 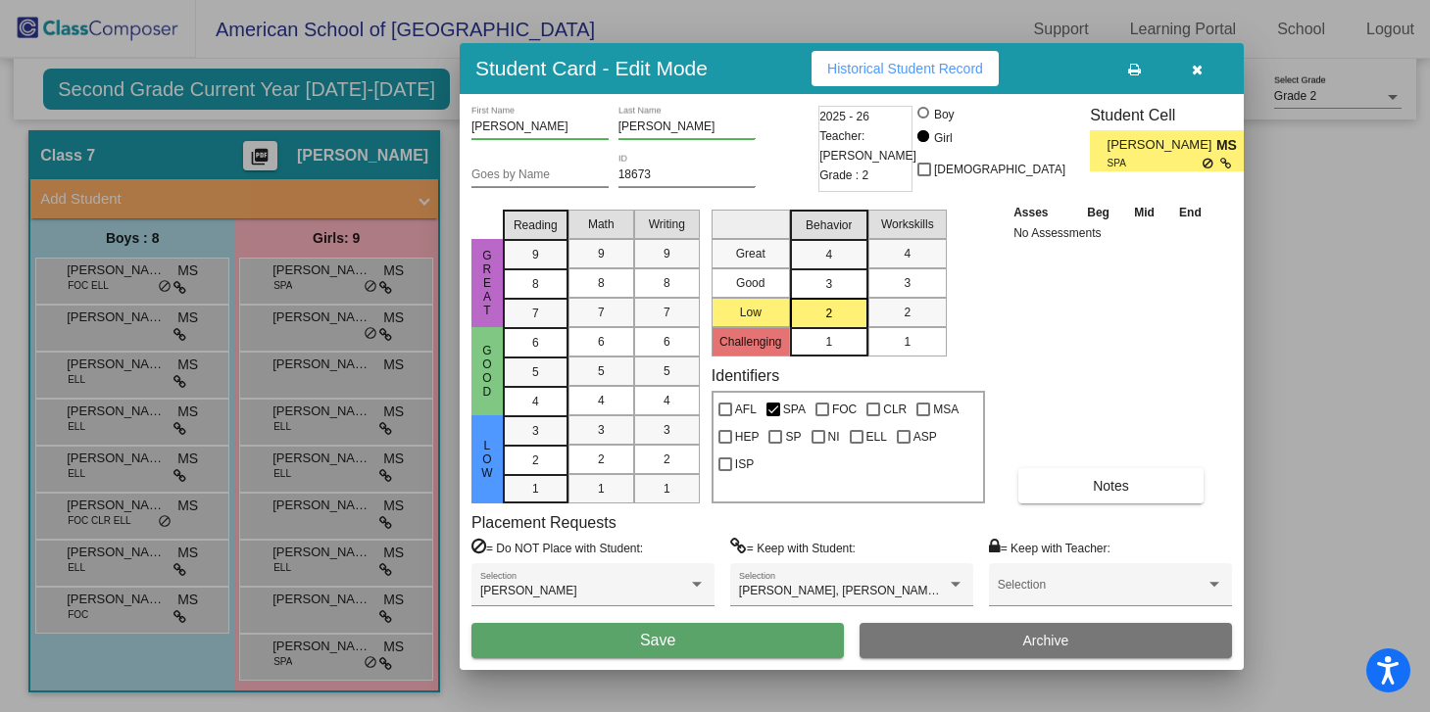 What do you see at coordinates (1041, 213) in the screenshot?
I see `th: Asses` at bounding box center [1041, 213].